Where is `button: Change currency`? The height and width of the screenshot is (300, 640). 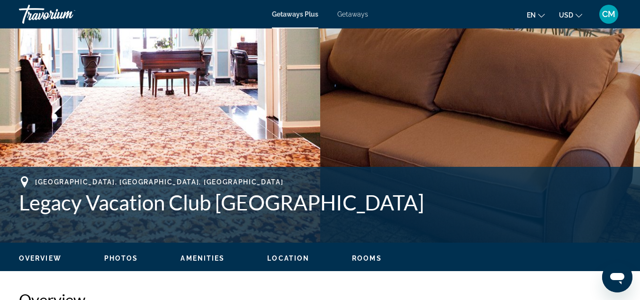 button: Change currency is located at coordinates (570, 15).